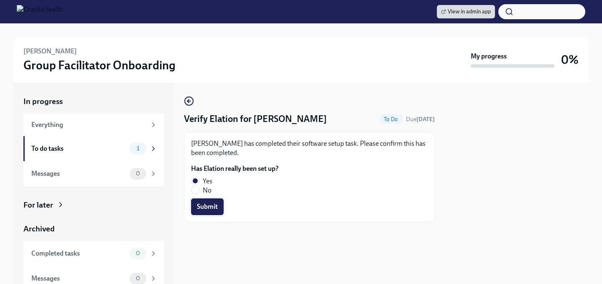 The image size is (602, 284). Describe the element at coordinates (99, 65) in the screenshot. I see `h3: Group Facilitator Onboarding` at that location.